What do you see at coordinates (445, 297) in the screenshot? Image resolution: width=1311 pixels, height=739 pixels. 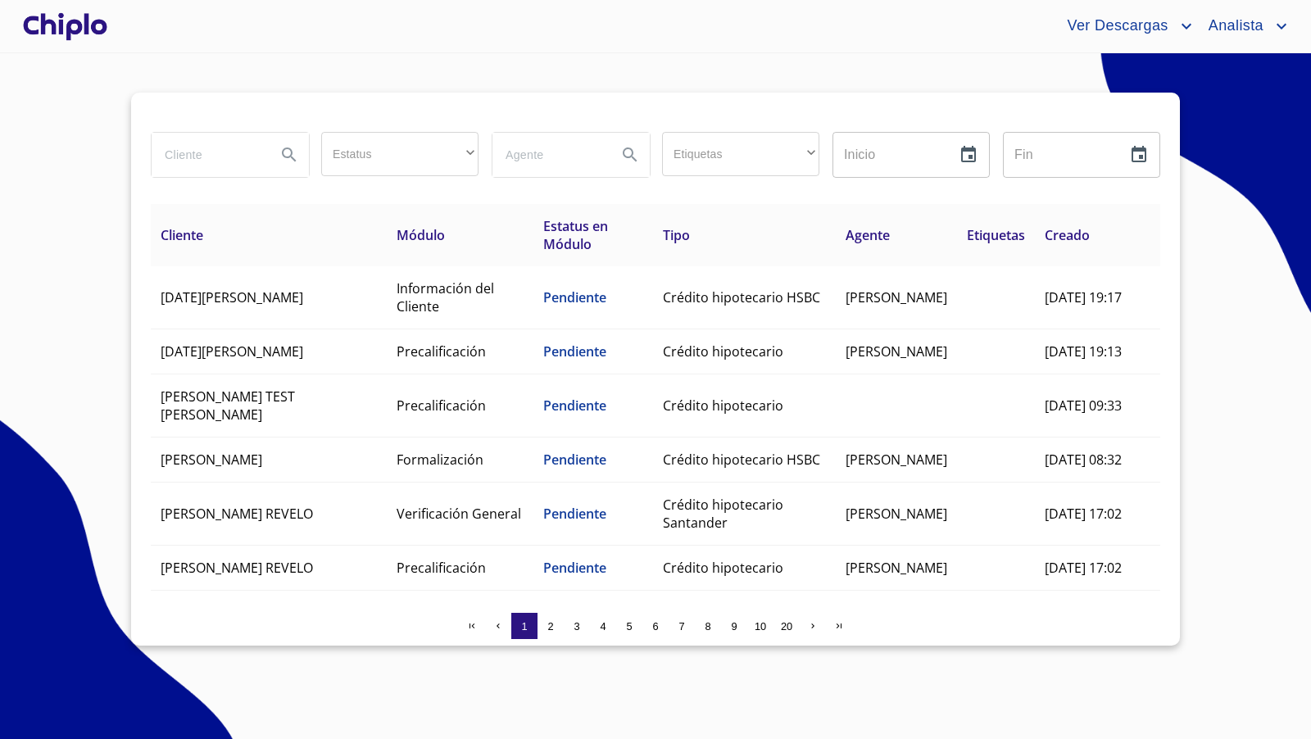 I see `span: Información del Cliente` at bounding box center [445, 297].